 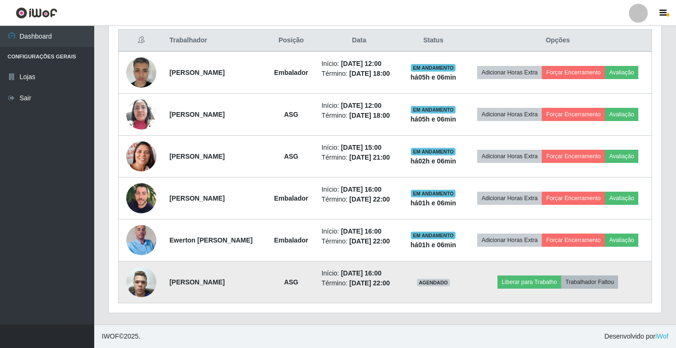 What do you see at coordinates (141, 156) in the screenshot?
I see `img: 1691278015351.jpeg` at bounding box center [141, 156].